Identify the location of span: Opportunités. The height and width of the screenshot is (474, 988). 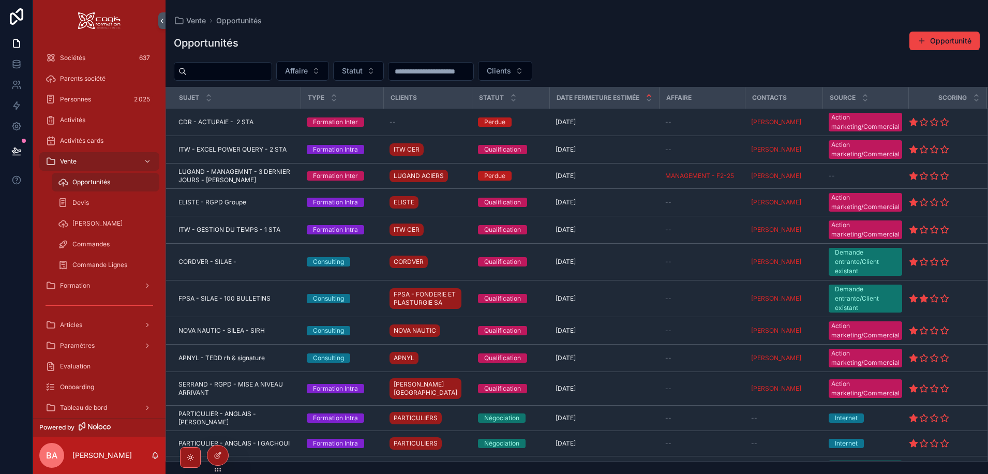
(91, 182).